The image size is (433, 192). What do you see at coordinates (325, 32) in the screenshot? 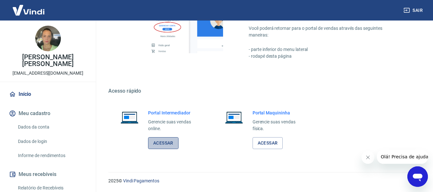
I see `p: Você poderá retornar para o portal de vendas através das seguintes maneiras:` at bounding box center [325, 32].